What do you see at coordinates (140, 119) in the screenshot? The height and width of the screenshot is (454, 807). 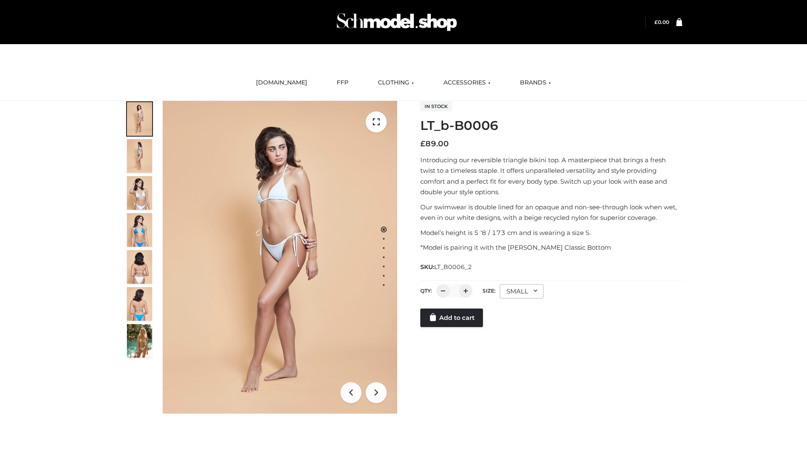 I see `img: ArielClassicBikiniTop_CloudNine_AzureSky_OW114ECO_1-scaled.jpg` at bounding box center [140, 119].